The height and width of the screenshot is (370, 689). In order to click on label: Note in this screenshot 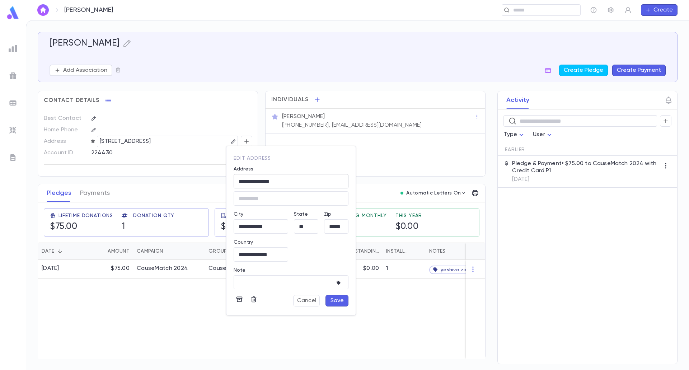, I will do `click(240, 270)`.